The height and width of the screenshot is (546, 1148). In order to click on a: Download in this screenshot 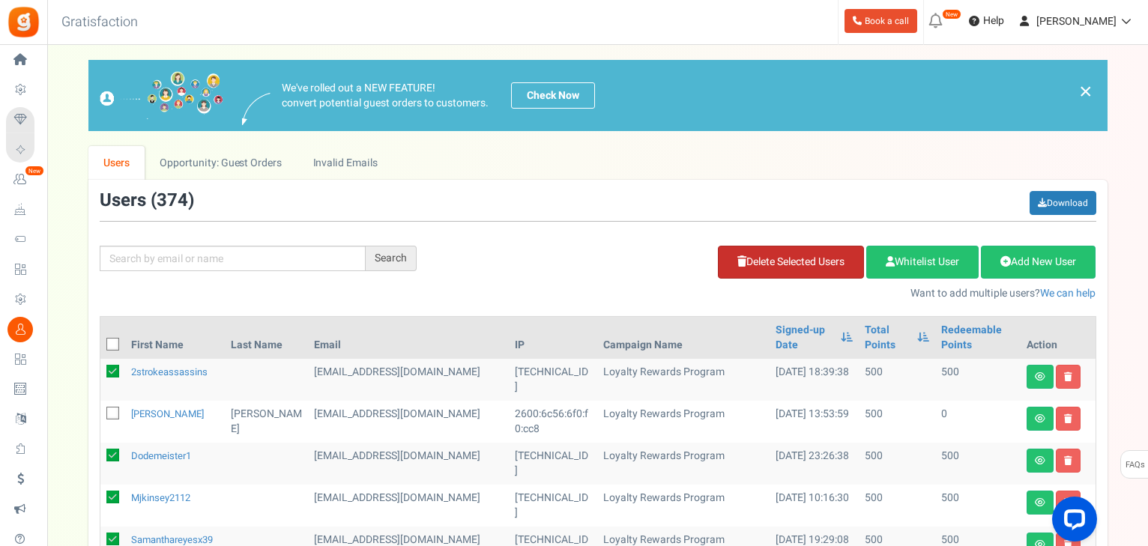, I will do `click(1062, 203)`.